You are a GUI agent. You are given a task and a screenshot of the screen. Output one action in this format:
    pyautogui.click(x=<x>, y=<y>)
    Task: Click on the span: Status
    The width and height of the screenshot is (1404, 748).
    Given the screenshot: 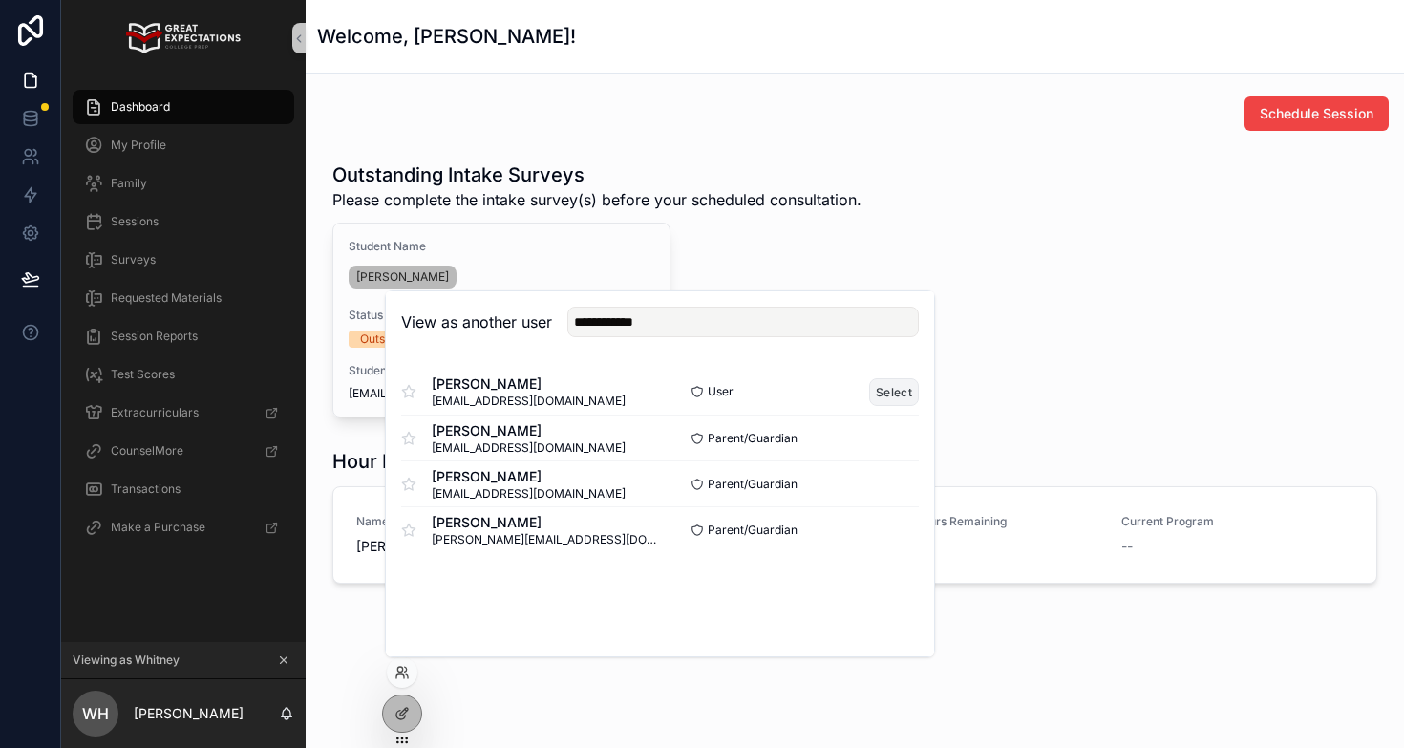 What is the action you would take?
    pyautogui.click(x=501, y=315)
    